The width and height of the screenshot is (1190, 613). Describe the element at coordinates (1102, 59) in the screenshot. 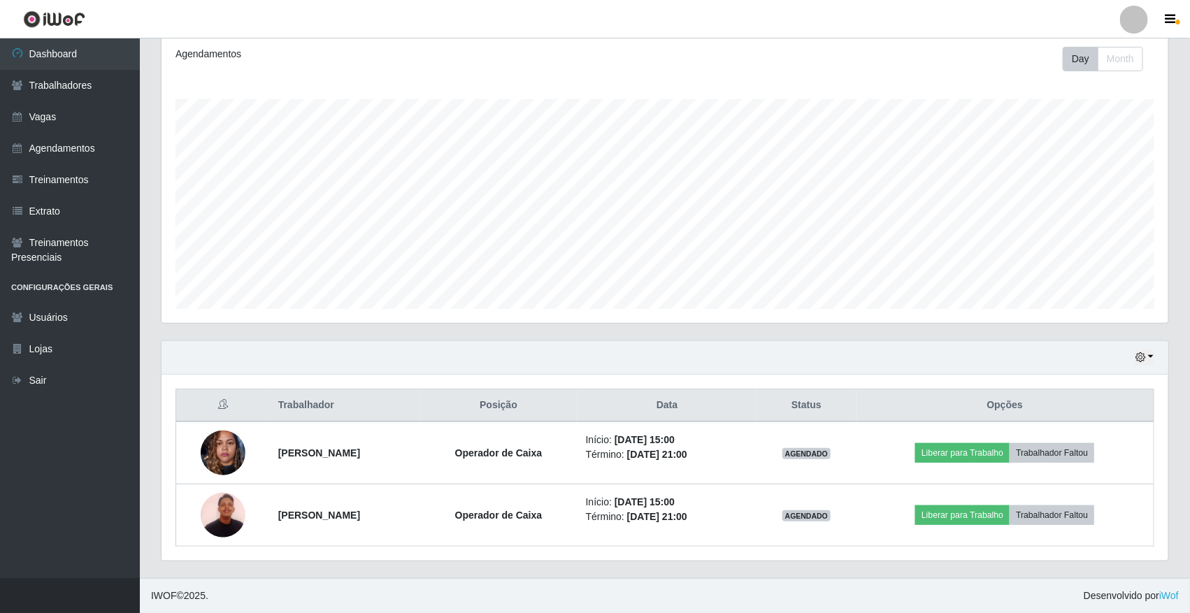

I see `div: First group` at that location.